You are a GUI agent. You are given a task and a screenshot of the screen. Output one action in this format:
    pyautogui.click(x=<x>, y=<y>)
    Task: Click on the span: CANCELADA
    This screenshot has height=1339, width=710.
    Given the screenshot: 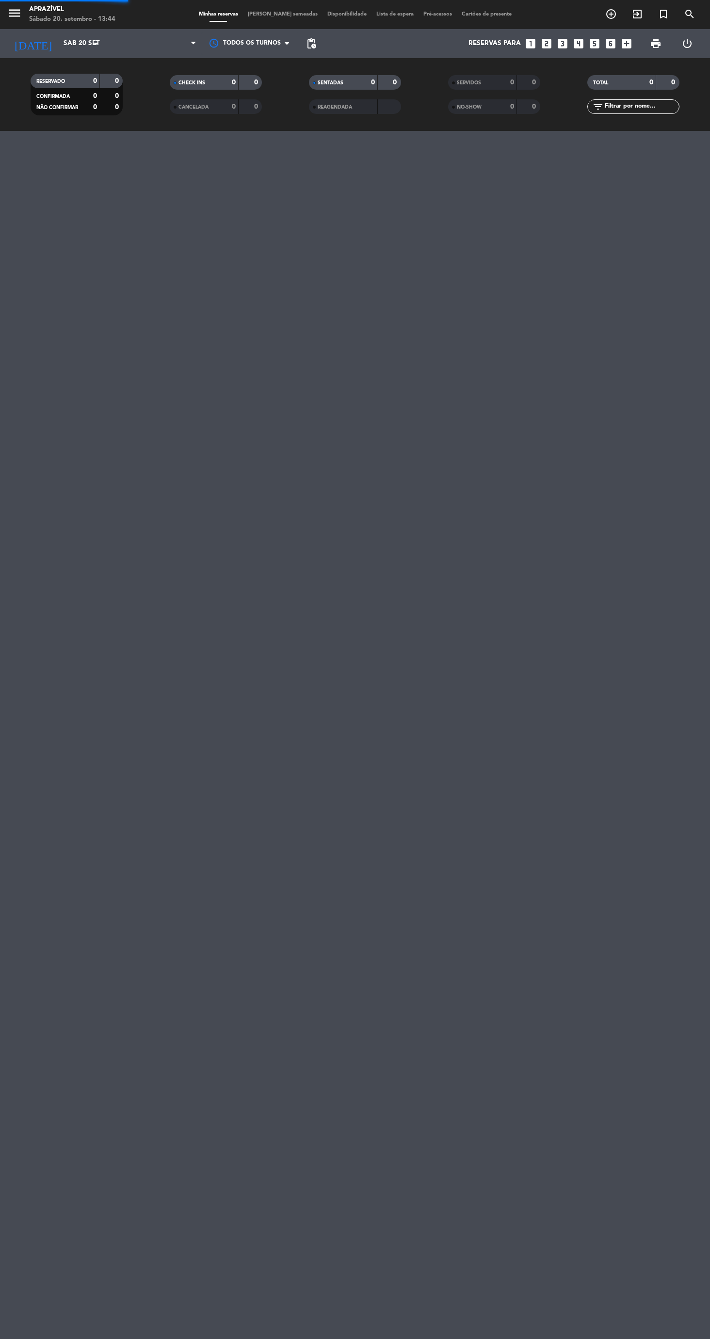 What is the action you would take?
    pyautogui.click(x=193, y=107)
    